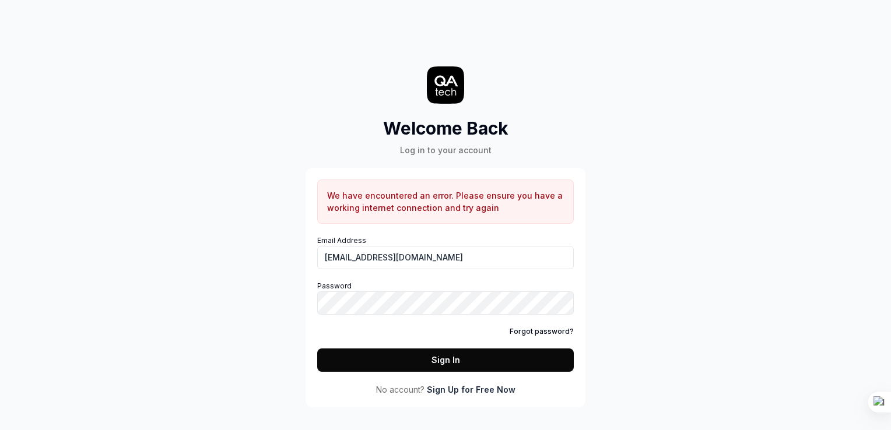  Describe the element at coordinates (445, 360) in the screenshot. I see `button: Sign In` at that location.